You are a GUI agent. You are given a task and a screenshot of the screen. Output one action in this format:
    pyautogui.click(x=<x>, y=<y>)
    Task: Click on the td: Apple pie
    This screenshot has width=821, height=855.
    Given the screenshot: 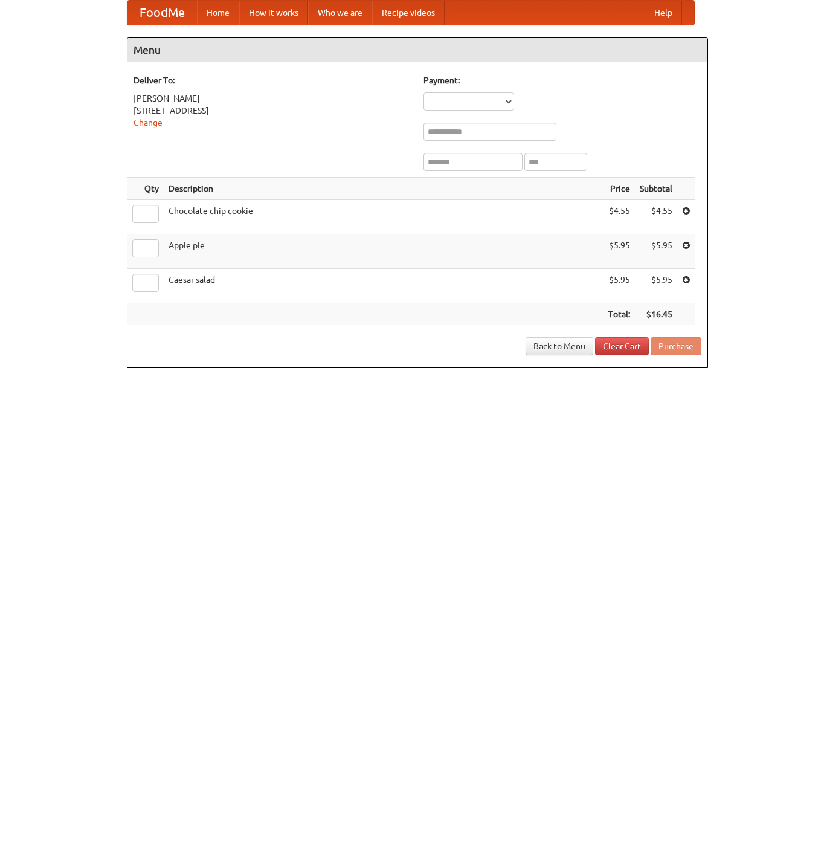 What is the action you would take?
    pyautogui.click(x=384, y=251)
    